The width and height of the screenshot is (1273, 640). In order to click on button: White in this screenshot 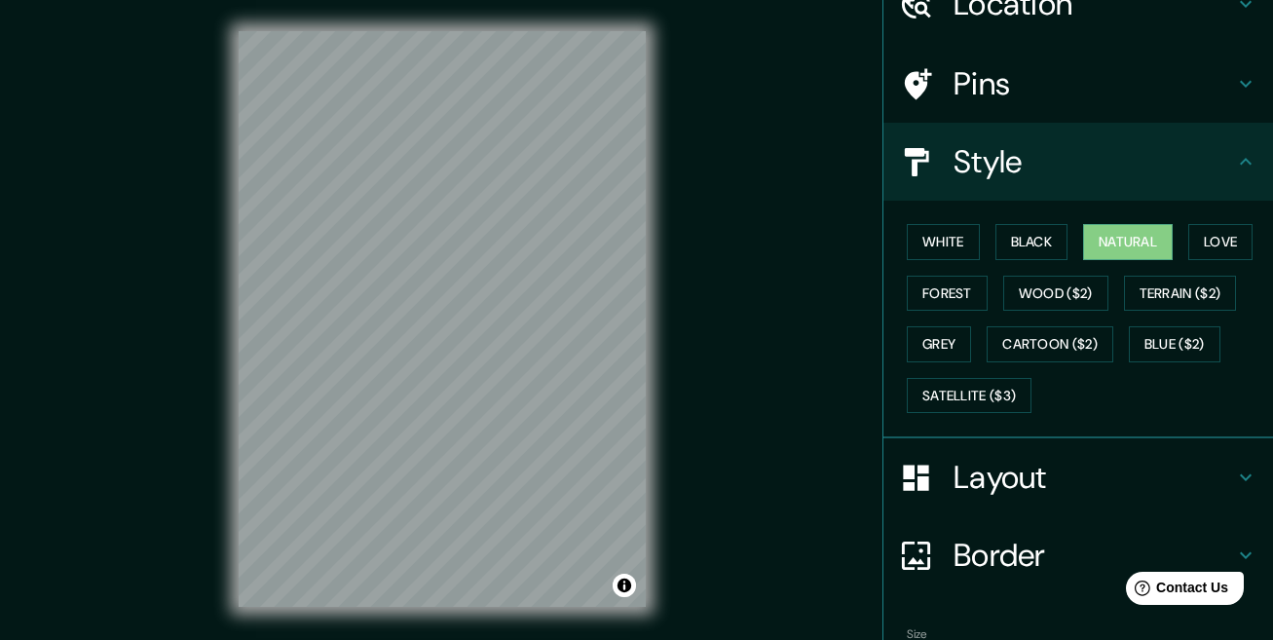, I will do `click(943, 242)`.